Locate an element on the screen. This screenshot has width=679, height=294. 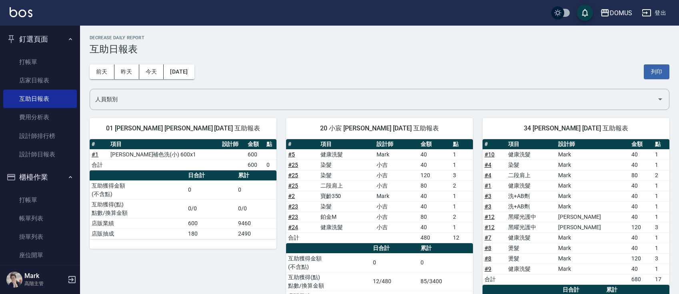
td: 店販業績 is located at coordinates (138, 223).